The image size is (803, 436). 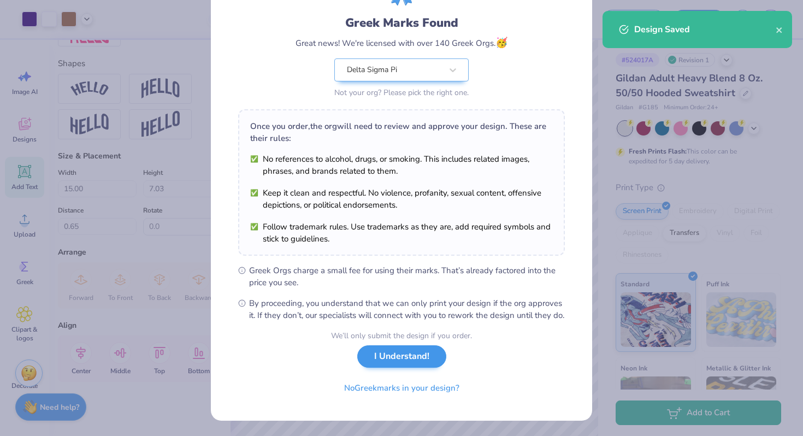 What do you see at coordinates (407, 276) in the screenshot?
I see `span: Greek Orgs charge a small fee for using their marks. That’s already factored into the price you see.` at bounding box center [407, 276].